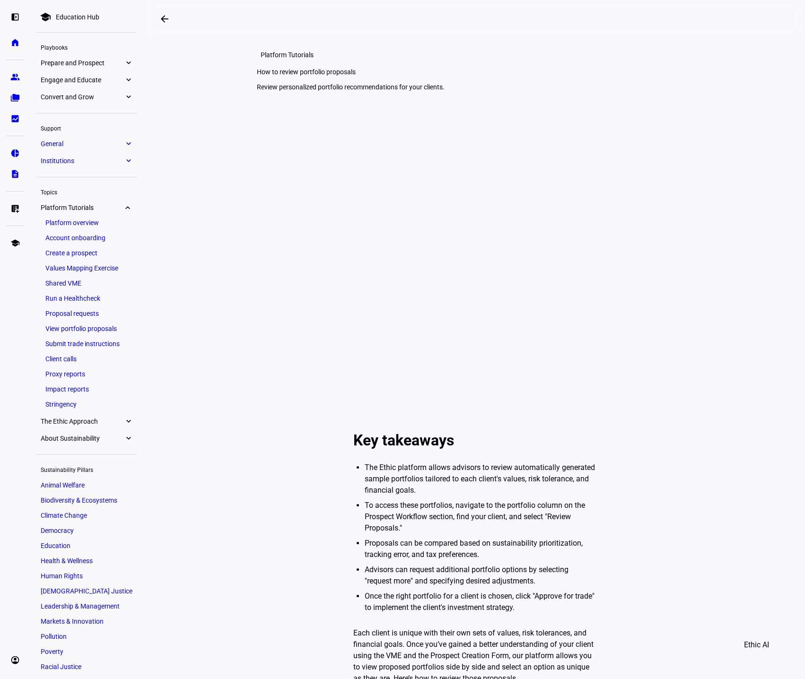  I want to click on li: Advisors can request additional portfolio options by selecting "request more" and specifying desi..., so click(480, 576).